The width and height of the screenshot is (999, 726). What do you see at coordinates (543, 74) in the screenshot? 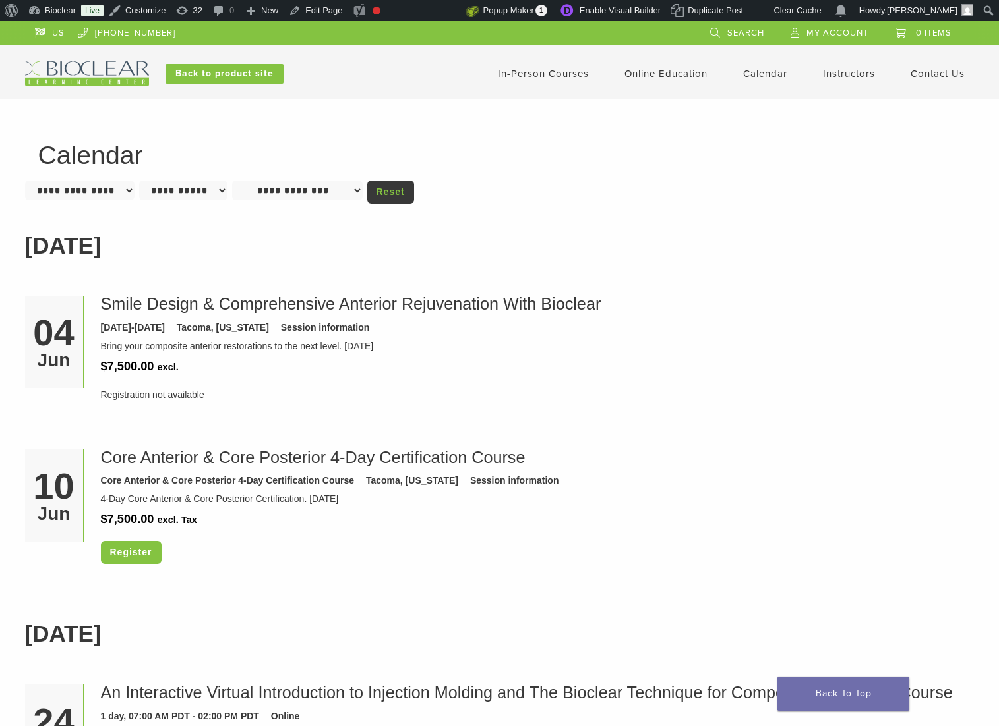
I see `a: In-Person Courses` at bounding box center [543, 74].